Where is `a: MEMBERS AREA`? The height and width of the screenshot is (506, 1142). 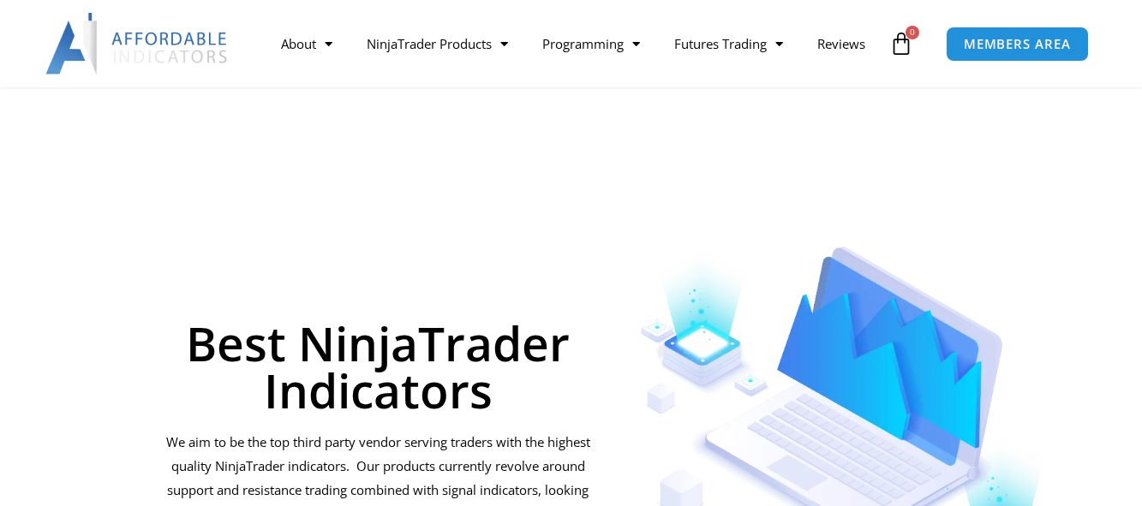 a: MEMBERS AREA is located at coordinates (1017, 44).